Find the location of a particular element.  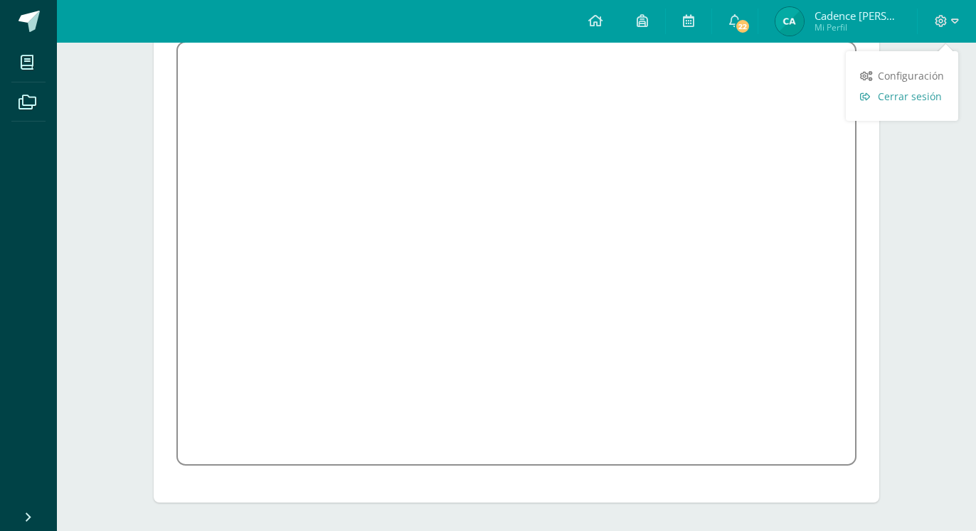

span: Mi Perfil is located at coordinates (857, 27).